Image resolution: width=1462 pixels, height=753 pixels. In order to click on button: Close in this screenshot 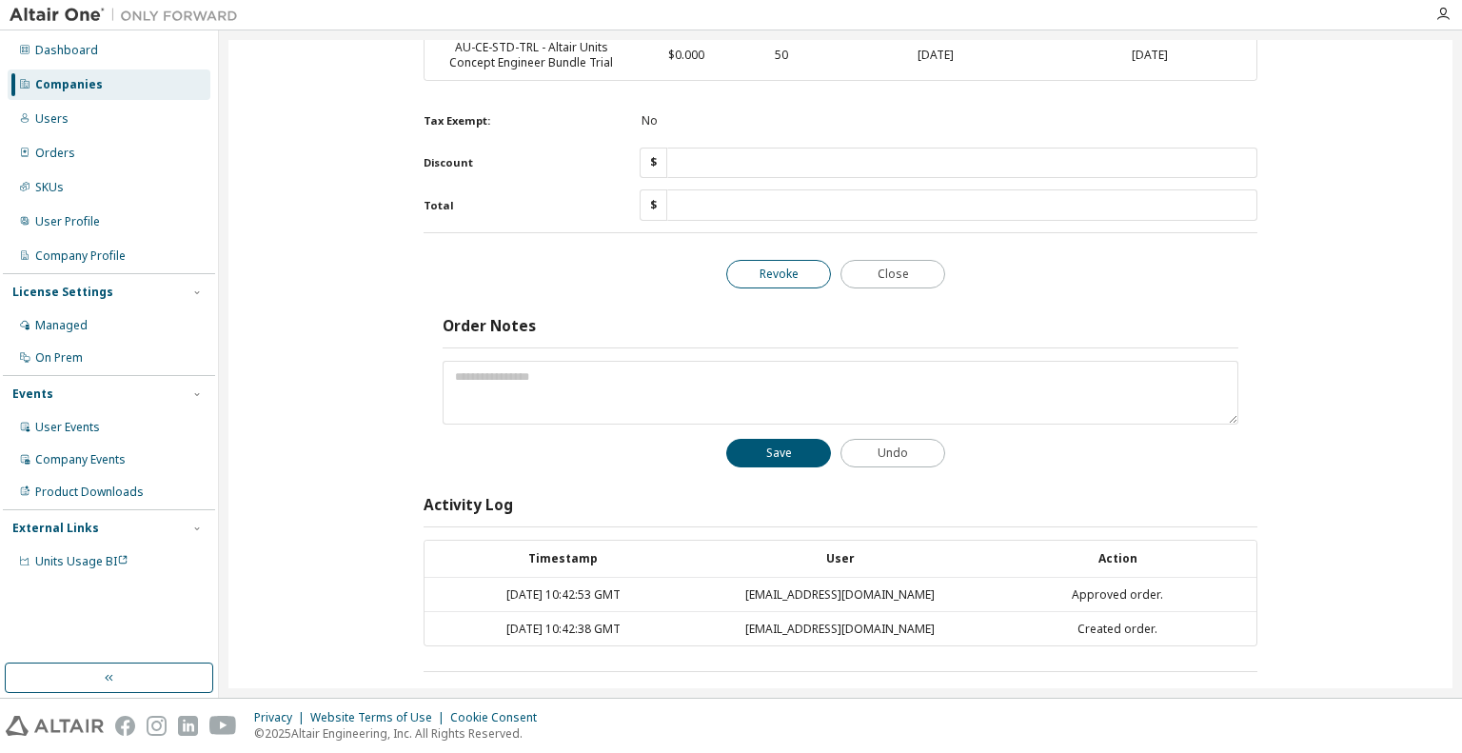, I will do `click(893, 274)`.